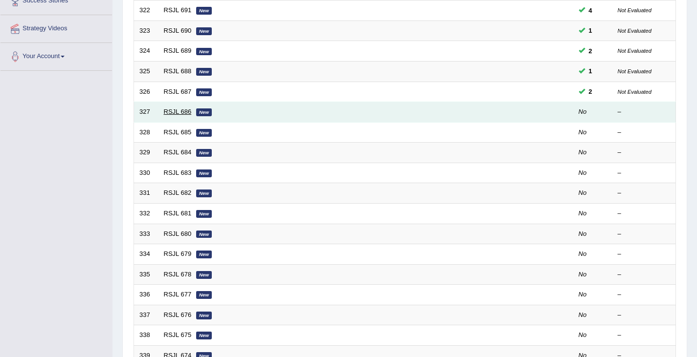  What do you see at coordinates (177, 132) in the screenshot?
I see `a: RSJL 685` at bounding box center [177, 132].